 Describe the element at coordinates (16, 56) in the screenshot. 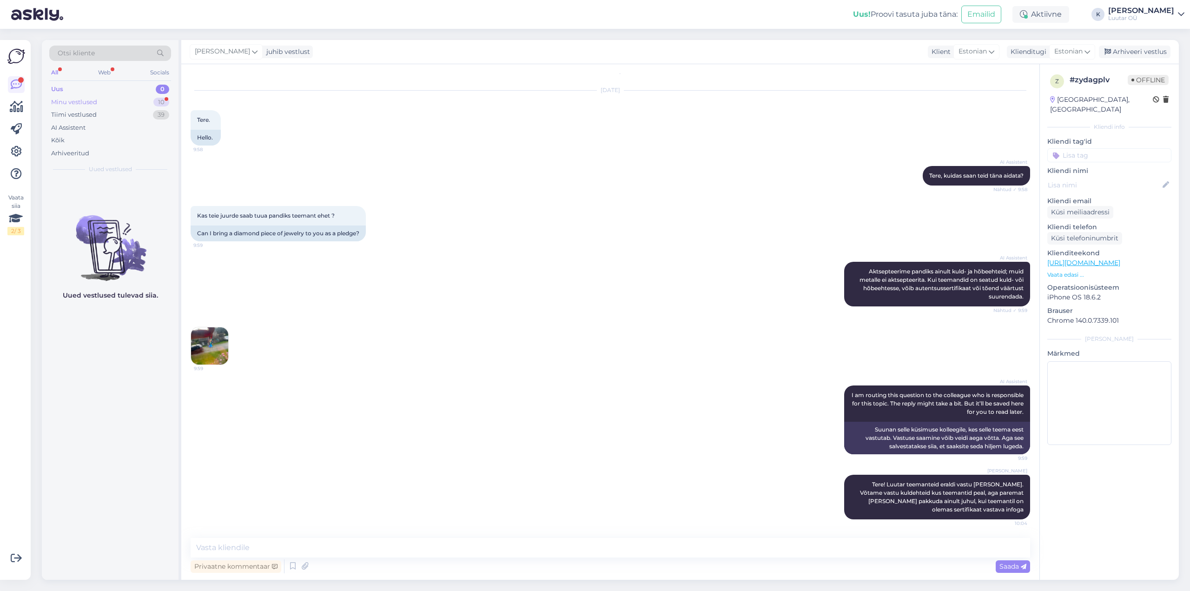

I see `img: Askly Logo` at that location.